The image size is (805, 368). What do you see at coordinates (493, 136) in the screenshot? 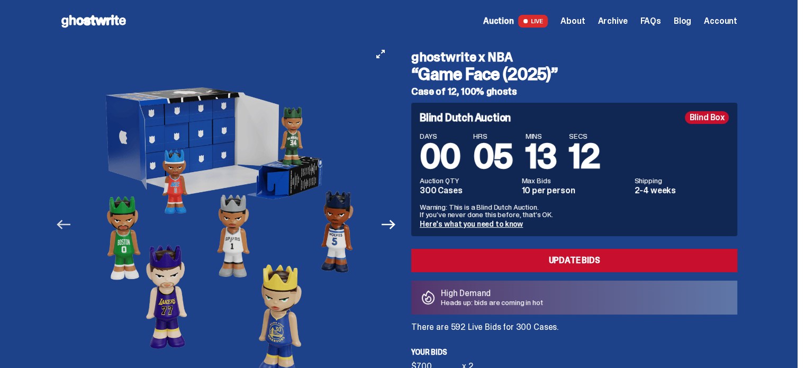
I see `span: HRS` at bounding box center [493, 136].